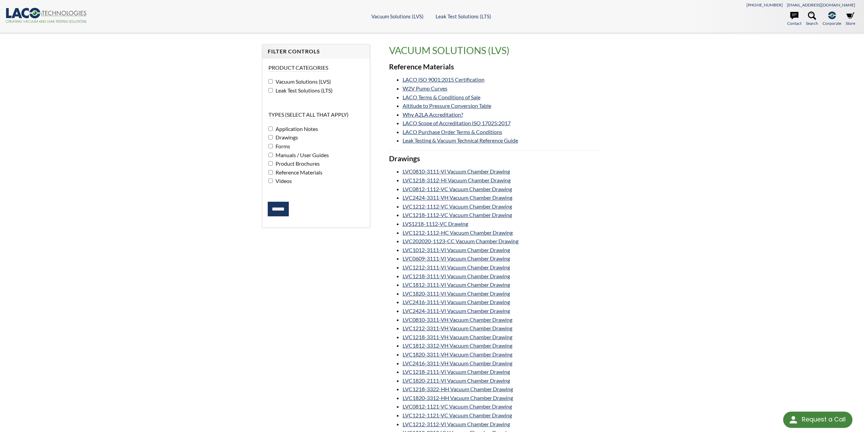 This screenshot has width=864, height=432. What do you see at coordinates (283, 180) in the screenshot?
I see `span: Videos` at bounding box center [283, 180].